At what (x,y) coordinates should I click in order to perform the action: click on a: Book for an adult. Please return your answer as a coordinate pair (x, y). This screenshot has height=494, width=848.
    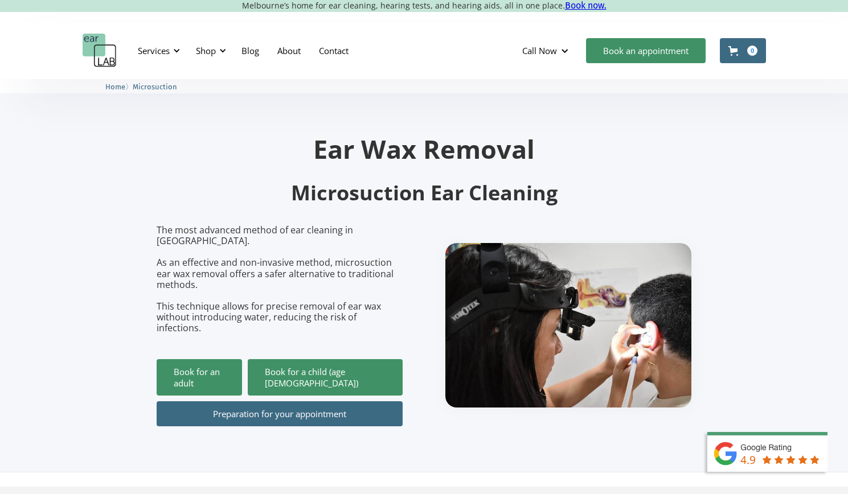
    Looking at the image, I should click on (199, 377).